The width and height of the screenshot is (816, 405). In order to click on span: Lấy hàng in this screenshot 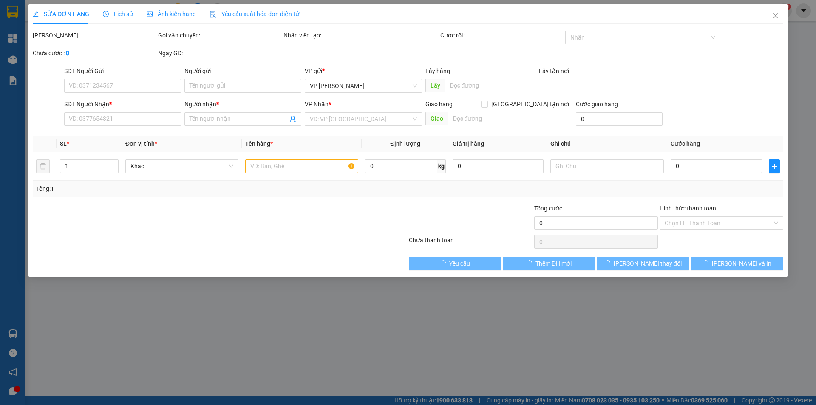, I will do `click(438, 71)`.